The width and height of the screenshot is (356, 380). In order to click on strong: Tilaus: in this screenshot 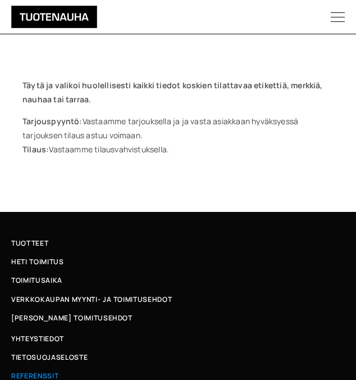, I will do `click(35, 149)`.